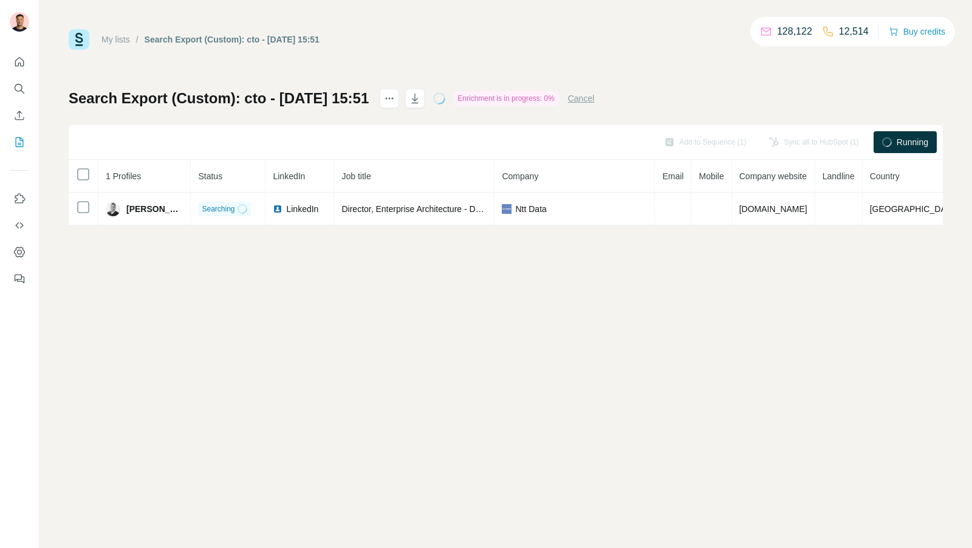 This screenshot has width=972, height=548. I want to click on span: Searching, so click(218, 209).